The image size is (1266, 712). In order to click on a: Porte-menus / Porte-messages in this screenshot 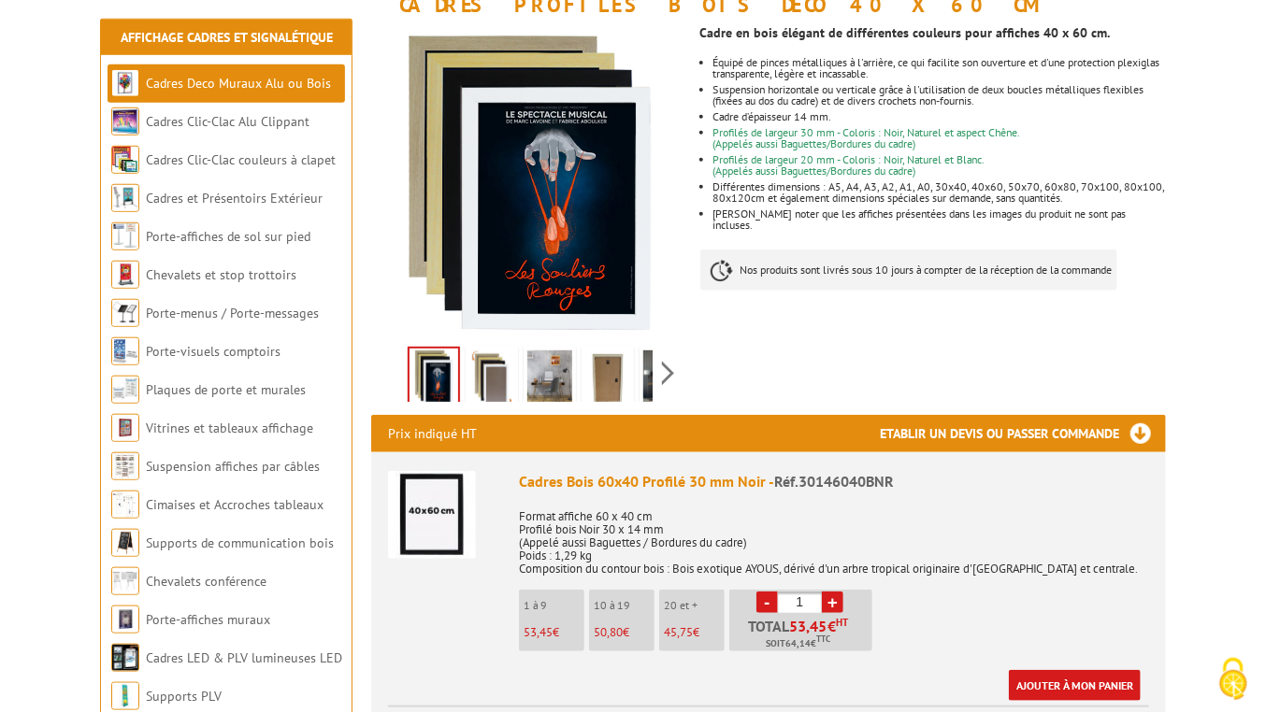, I will do `click(232, 313)`.